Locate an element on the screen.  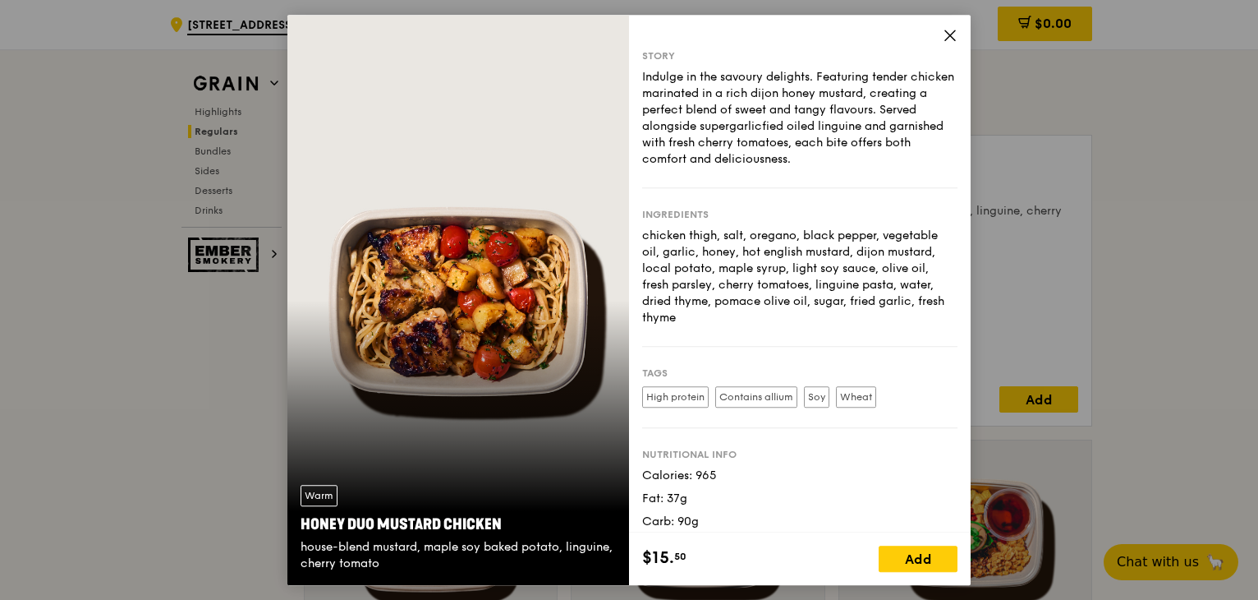
div: Ingredients is located at coordinates (800, 214).